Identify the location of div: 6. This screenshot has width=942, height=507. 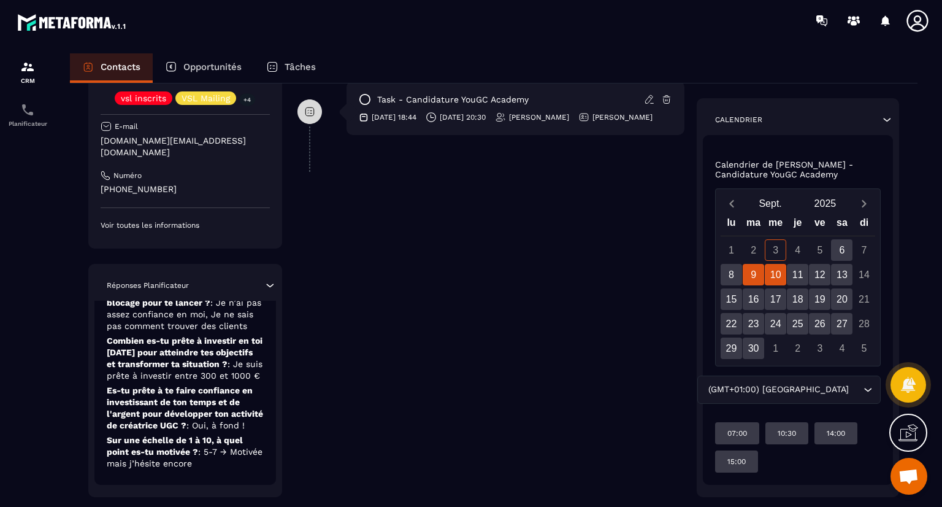
(842, 250).